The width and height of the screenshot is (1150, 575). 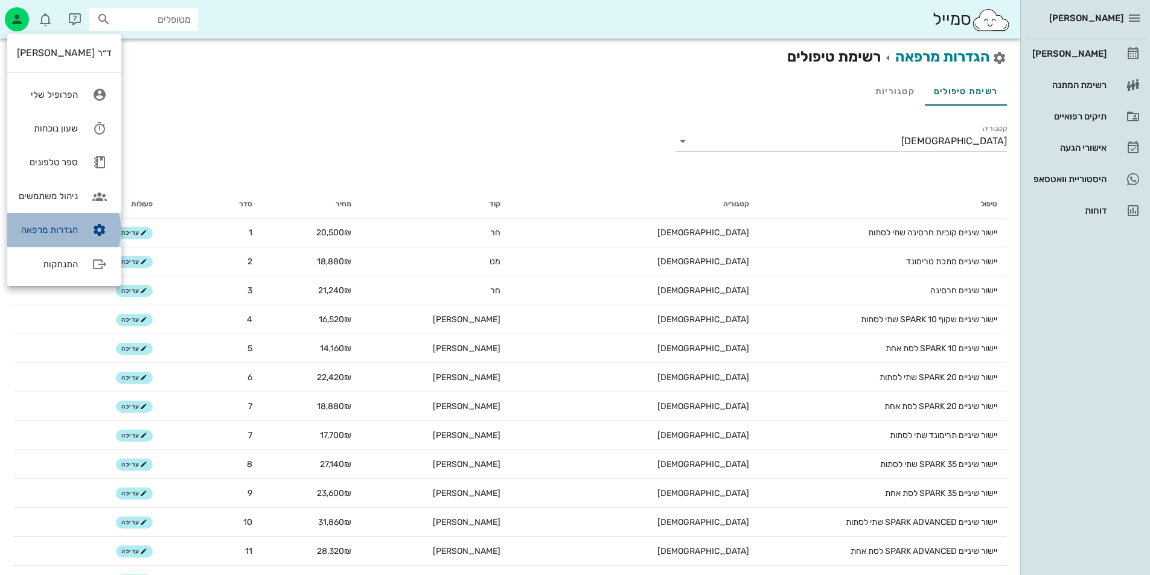 What do you see at coordinates (883, 552) in the screenshot?
I see `td: יישור שיניים SPARK ADVANCED לסת אחת` at bounding box center [883, 552].